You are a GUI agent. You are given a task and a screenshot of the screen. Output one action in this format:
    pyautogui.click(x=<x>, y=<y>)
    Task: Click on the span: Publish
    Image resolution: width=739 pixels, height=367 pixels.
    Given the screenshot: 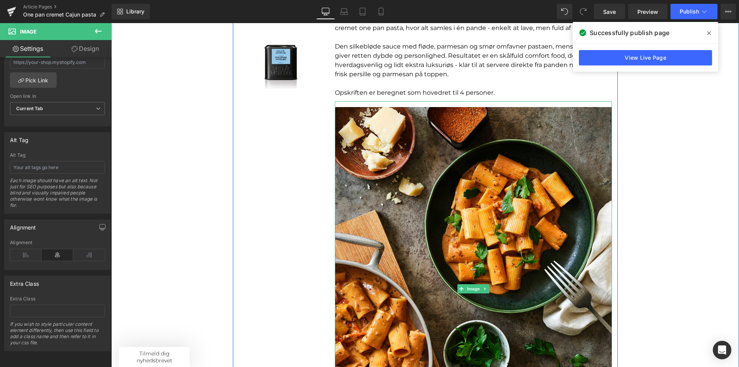 What is the action you would take?
    pyautogui.click(x=689, y=12)
    